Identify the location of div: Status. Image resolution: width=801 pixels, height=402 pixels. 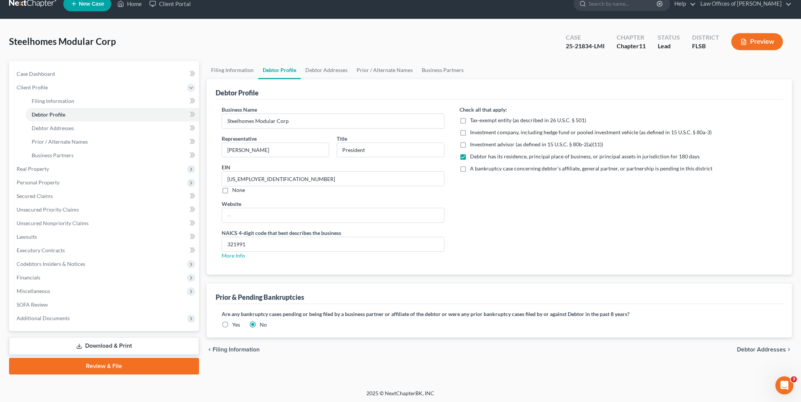
(669, 37).